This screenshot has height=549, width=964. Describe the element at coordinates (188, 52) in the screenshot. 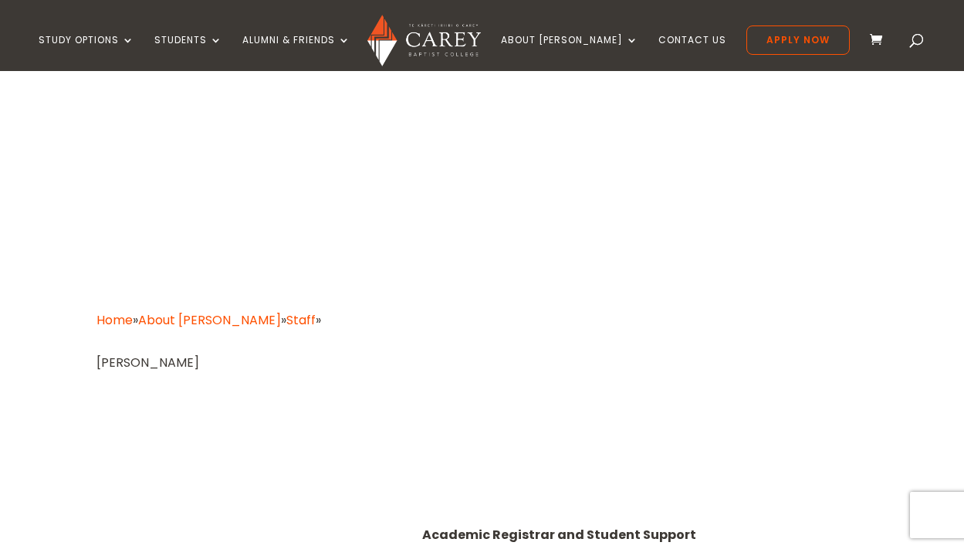

I see `a: Students` at that location.